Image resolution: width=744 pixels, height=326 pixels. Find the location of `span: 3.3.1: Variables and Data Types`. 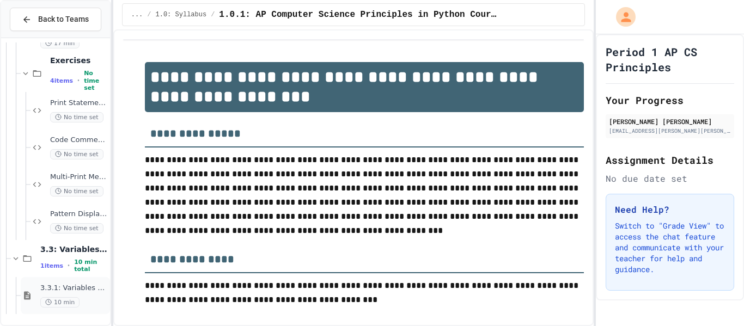

span: 3.3.1: Variables and Data Types is located at coordinates (74, 288).